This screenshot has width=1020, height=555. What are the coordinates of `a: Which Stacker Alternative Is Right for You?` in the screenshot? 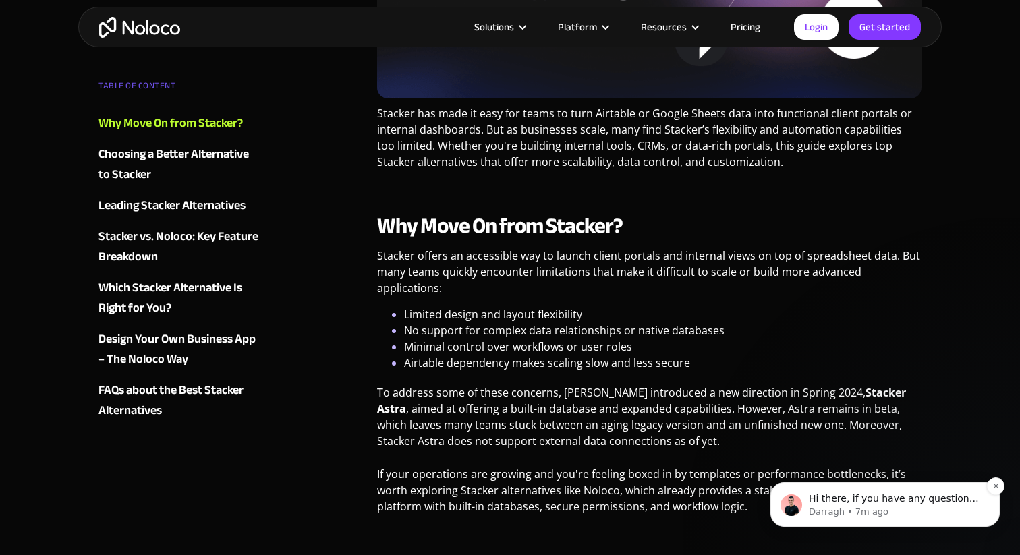 It's located at (180, 298).